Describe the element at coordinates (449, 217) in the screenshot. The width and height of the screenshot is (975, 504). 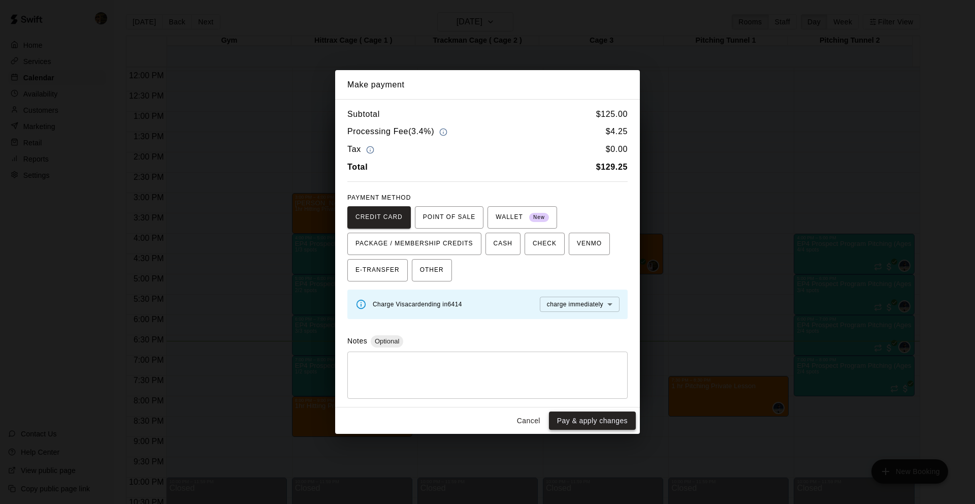
I see `span: POINT OF SALE` at that location.